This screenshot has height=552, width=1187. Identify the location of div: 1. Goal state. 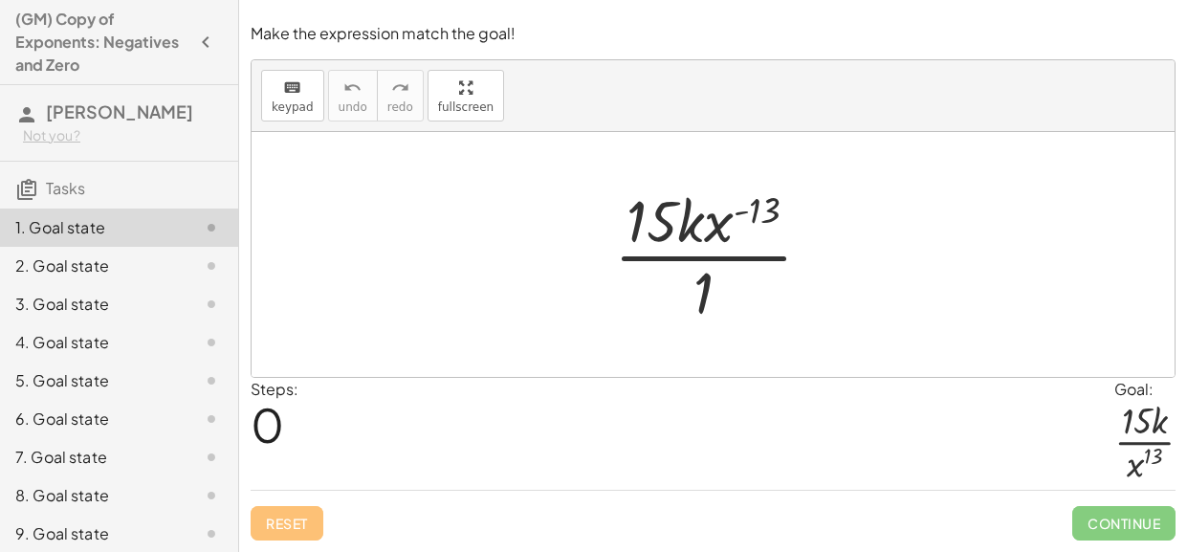
(92, 228).